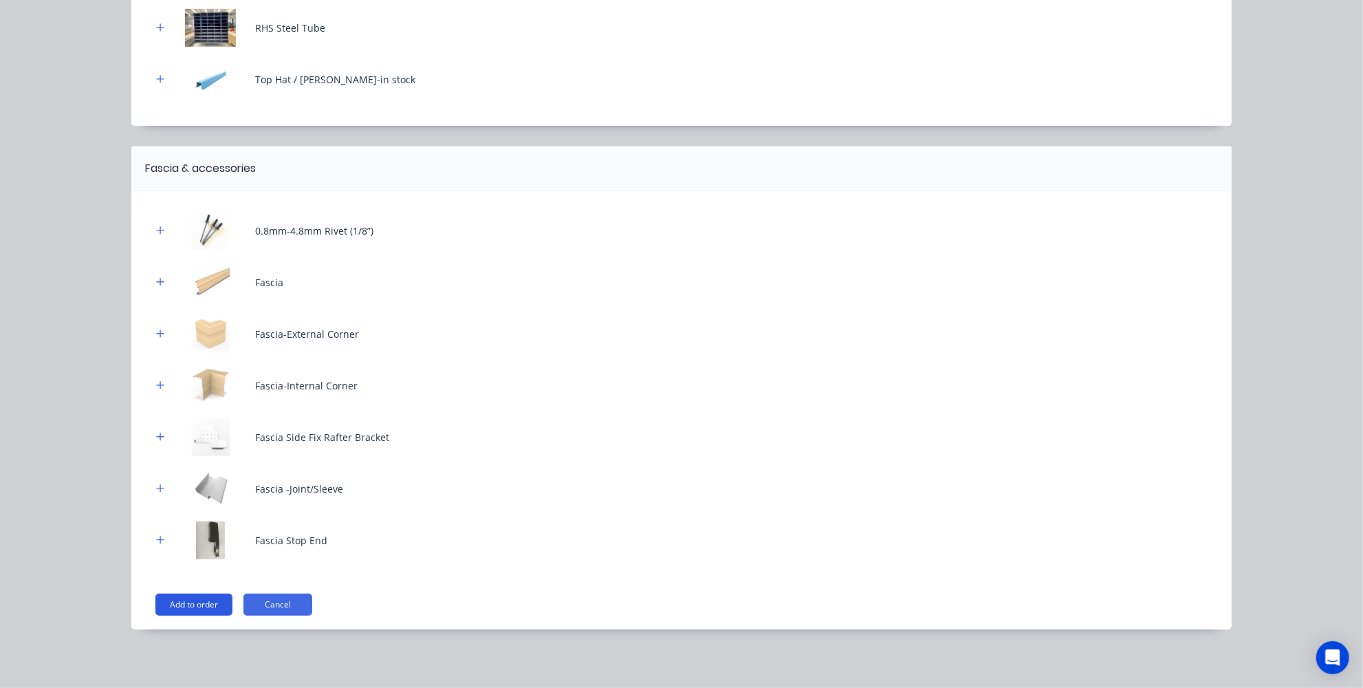 The image size is (1363, 688). What do you see at coordinates (210, 488) in the screenshot?
I see `img: Fascia -Joint/Sleeve` at bounding box center [210, 488].